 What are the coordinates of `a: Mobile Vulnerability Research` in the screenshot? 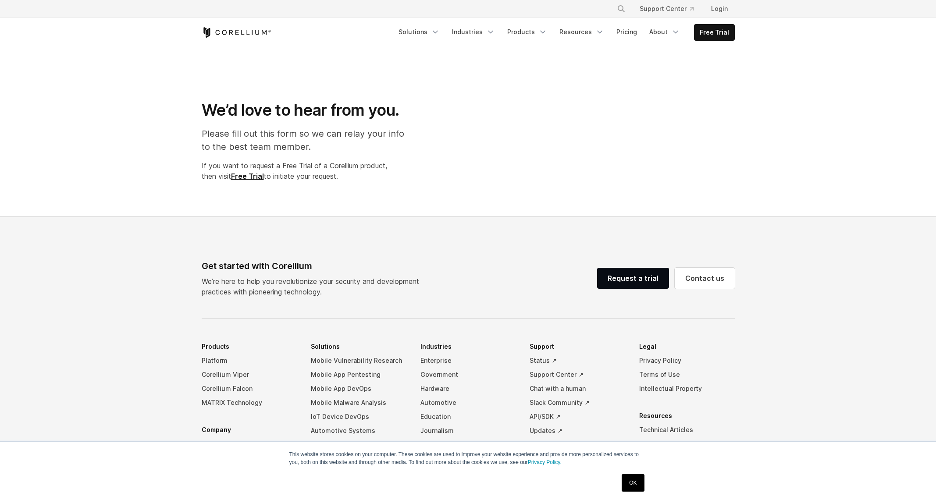 It's located at (359, 361).